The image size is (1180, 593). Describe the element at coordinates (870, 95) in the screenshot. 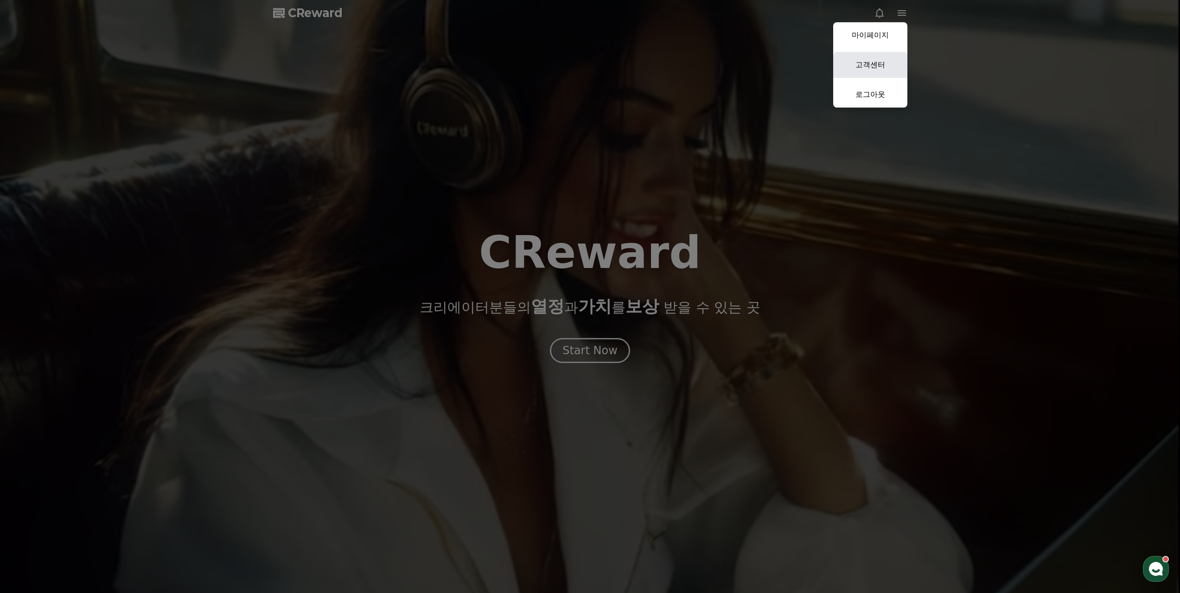

I see `a: 로그아웃` at that location.